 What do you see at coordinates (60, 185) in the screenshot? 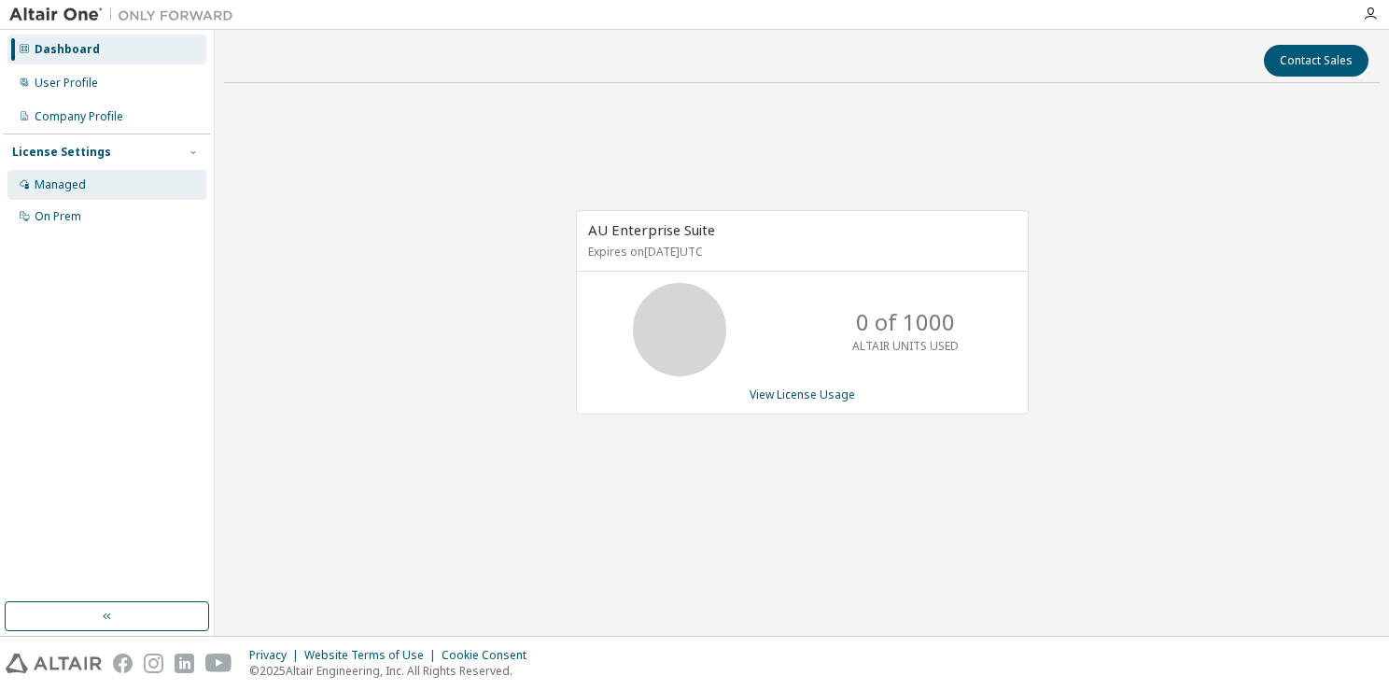
I see `div: Managed` at bounding box center [60, 185].